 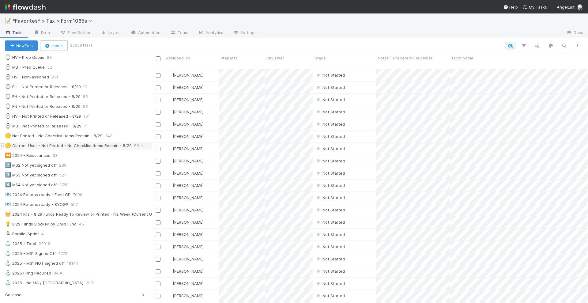 I want to click on div: MB - Not Printed or Released - 8/29, so click(x=43, y=126).